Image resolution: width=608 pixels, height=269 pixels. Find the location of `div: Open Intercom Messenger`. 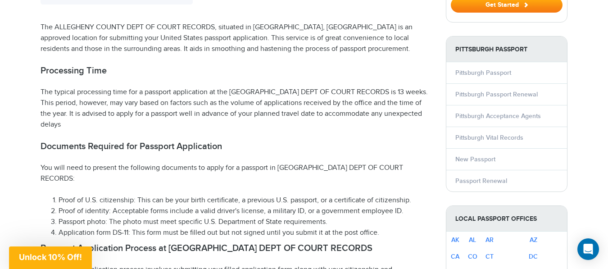

div: Open Intercom Messenger is located at coordinates (588, 249).